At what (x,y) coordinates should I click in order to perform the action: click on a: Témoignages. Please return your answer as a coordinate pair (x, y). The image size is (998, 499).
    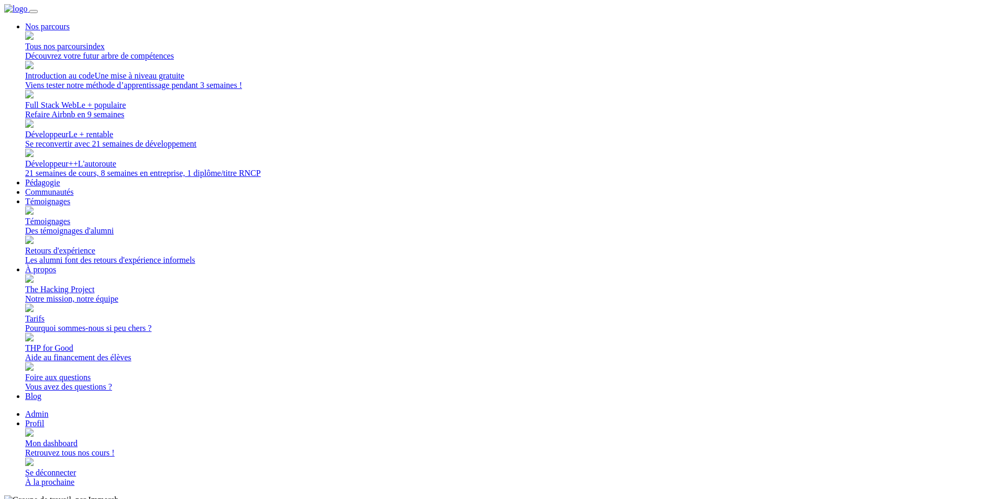
    Looking at the image, I should click on (48, 201).